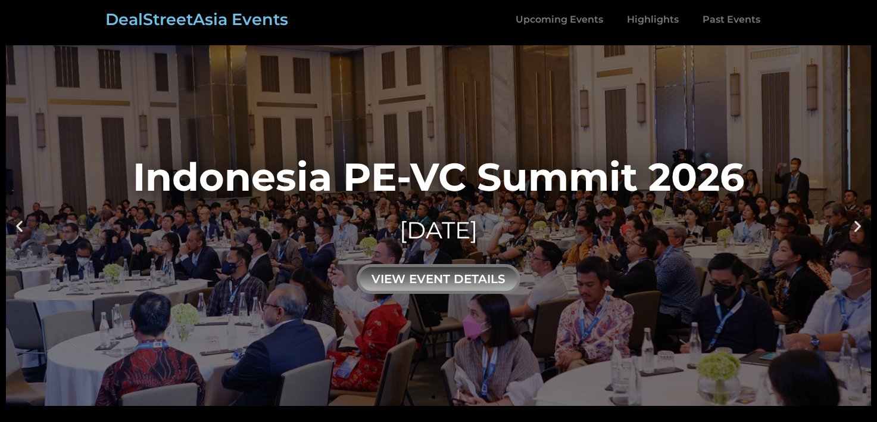 Image resolution: width=877 pixels, height=422 pixels. What do you see at coordinates (653, 20) in the screenshot?
I see `a: Highlights` at bounding box center [653, 20].